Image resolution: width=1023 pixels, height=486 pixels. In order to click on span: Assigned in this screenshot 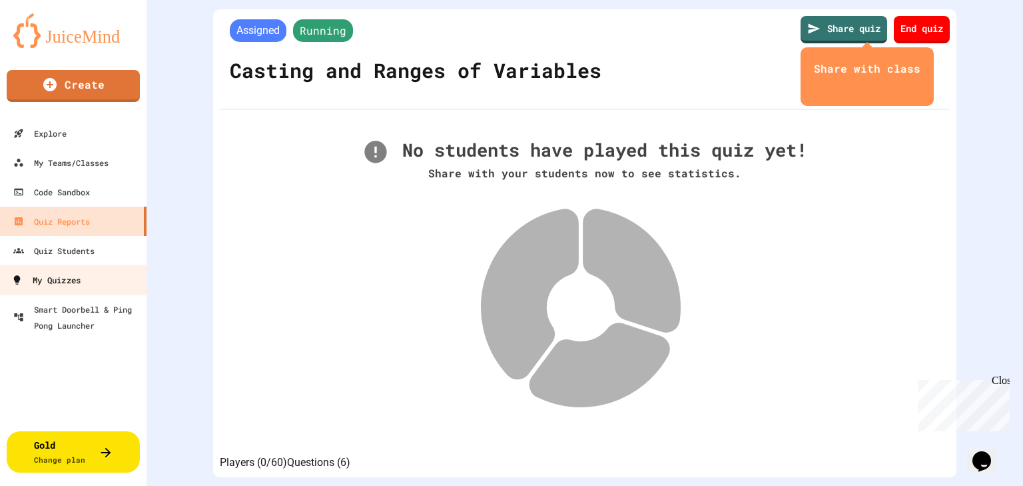, I will do `click(258, 31)`.